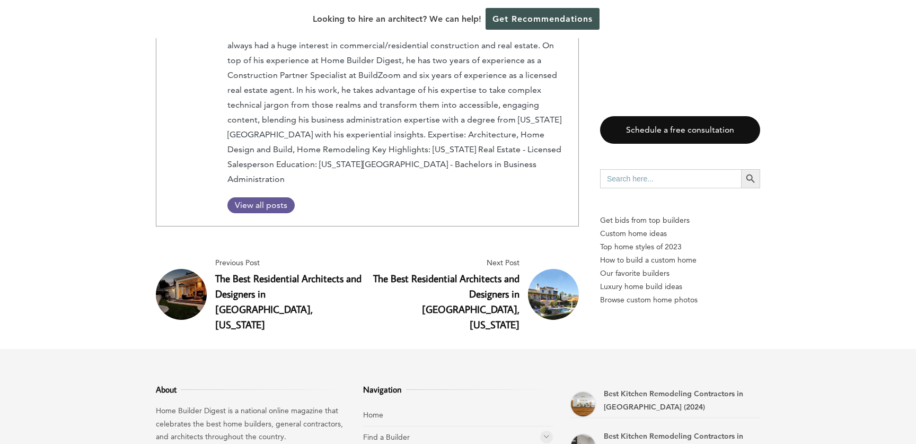 This screenshot has width=916, height=444. Describe the element at coordinates (680, 260) in the screenshot. I see `p: How to build a custom home` at that location.